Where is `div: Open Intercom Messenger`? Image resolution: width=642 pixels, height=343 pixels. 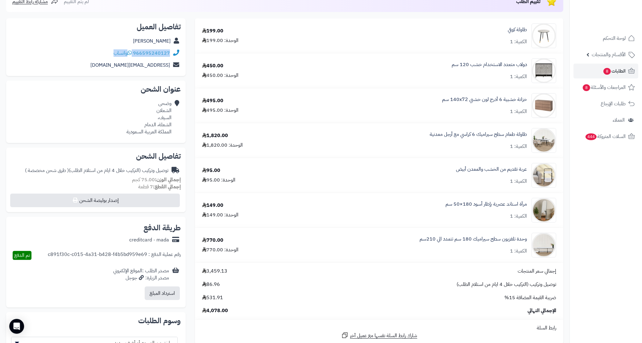 div: Open Intercom Messenger is located at coordinates (17, 326).